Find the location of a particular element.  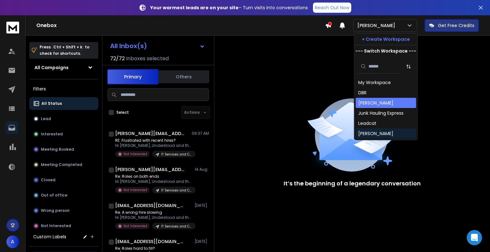

p: Meeting Completed is located at coordinates (62, 165).